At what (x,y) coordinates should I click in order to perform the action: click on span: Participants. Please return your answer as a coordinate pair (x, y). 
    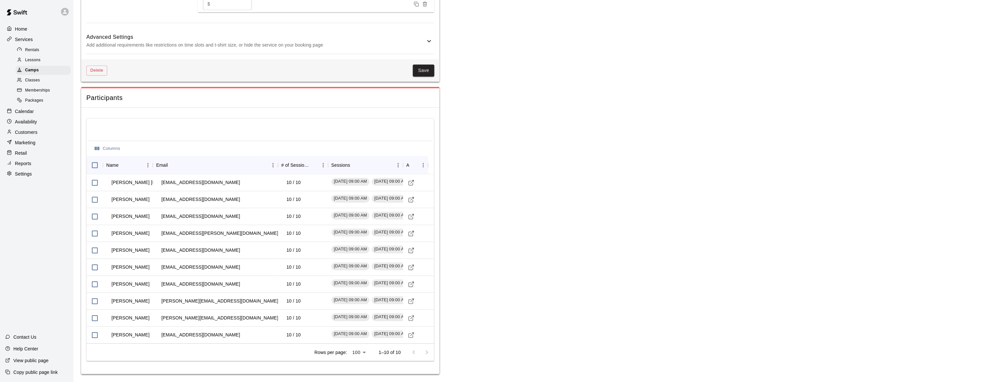
    Looking at the image, I should click on (260, 98).